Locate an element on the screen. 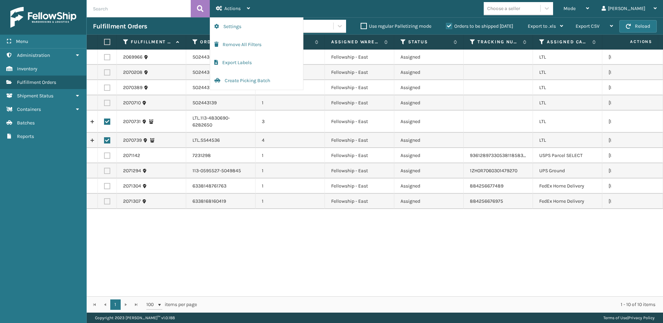 The height and width of the screenshot is (323, 663). button: Settings is located at coordinates (257, 27).